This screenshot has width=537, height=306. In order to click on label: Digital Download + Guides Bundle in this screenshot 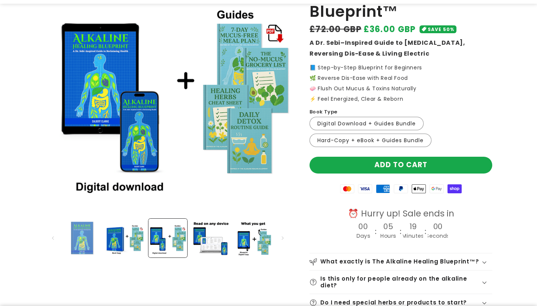, I will do `click(367, 123)`.